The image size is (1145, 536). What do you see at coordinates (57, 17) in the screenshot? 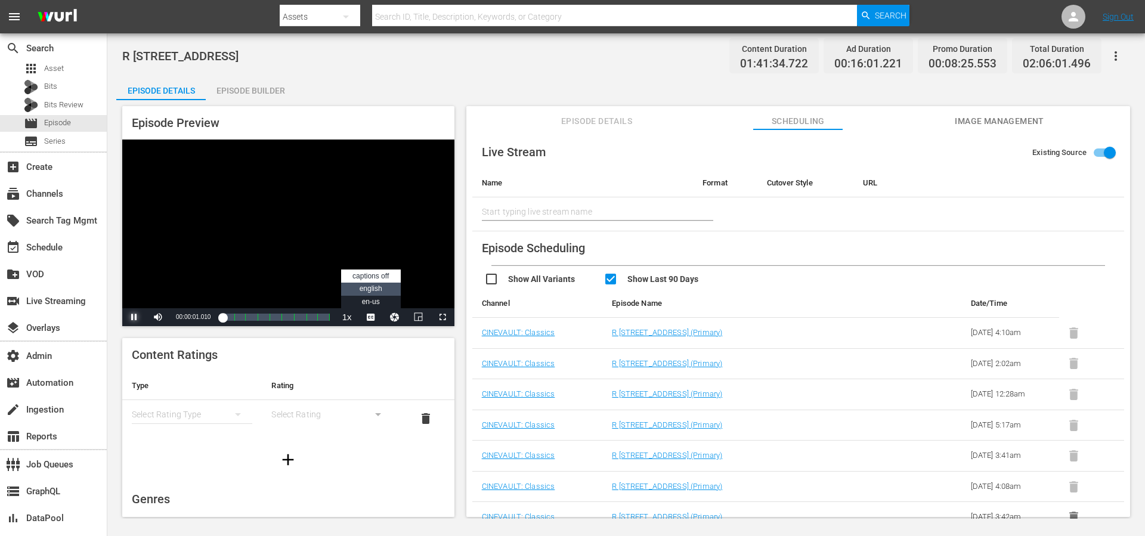
I see `img: ans4CAIJ8jUAAAAAAAAAAAAAAAAAAAAAAAAgQb4GAAAAAAAAAAAAAAAAAAAAAAAAJMjXAAAAAAAAAAAAAAAAAAAAAAAAgAT5G...` at bounding box center [57, 17].